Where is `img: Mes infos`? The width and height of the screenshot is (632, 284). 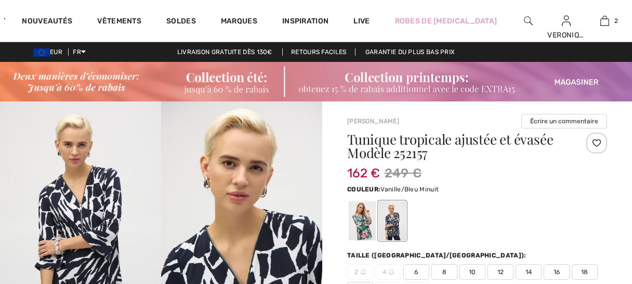 img: Mes infos is located at coordinates (566, 21).